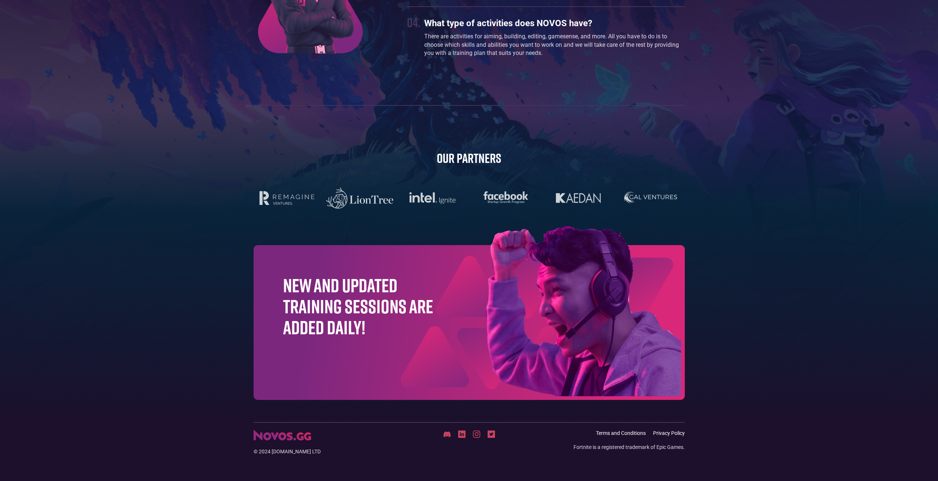  Describe the element at coordinates (554, 23) in the screenshot. I see `h3: What type of activities does NOVOS have?` at that location.